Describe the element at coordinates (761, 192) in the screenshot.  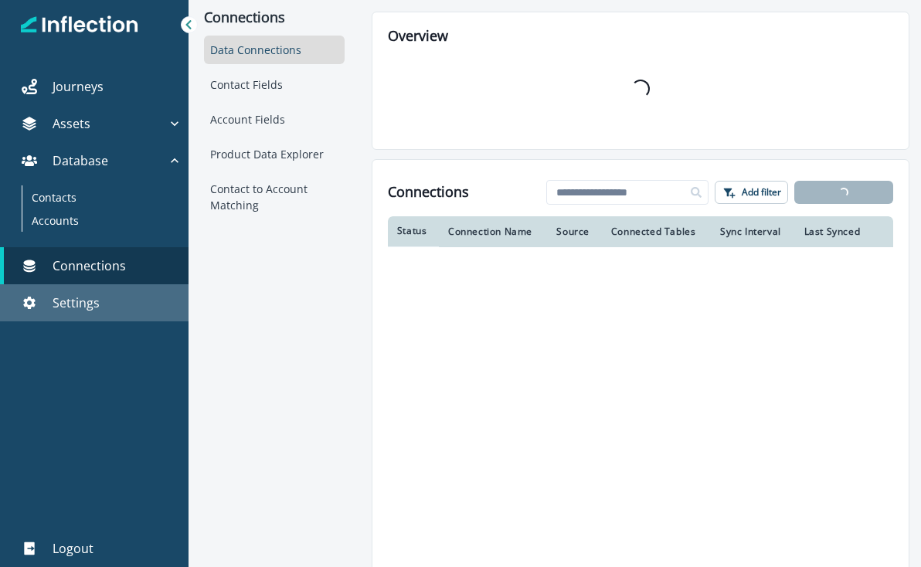
I see `p: Add filter` at that location.